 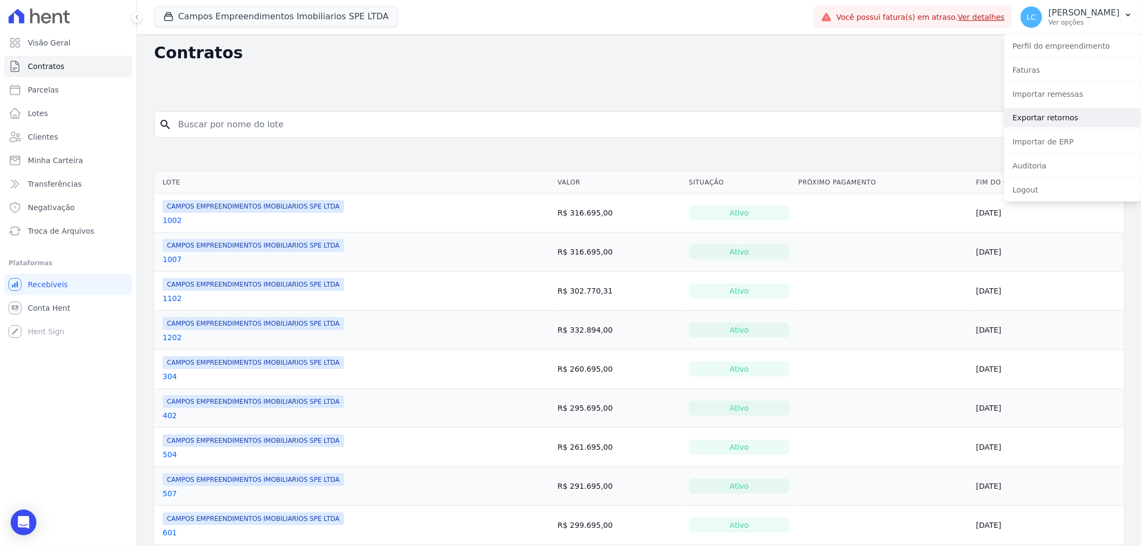 What do you see at coordinates (43, 137) in the screenshot?
I see `span: Clientes` at bounding box center [43, 137].